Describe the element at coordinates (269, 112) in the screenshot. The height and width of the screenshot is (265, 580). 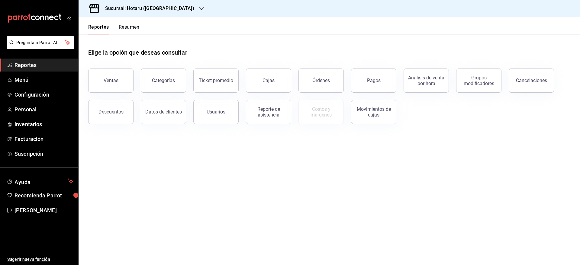
I see `button: Reporte de asistencia` at that location.